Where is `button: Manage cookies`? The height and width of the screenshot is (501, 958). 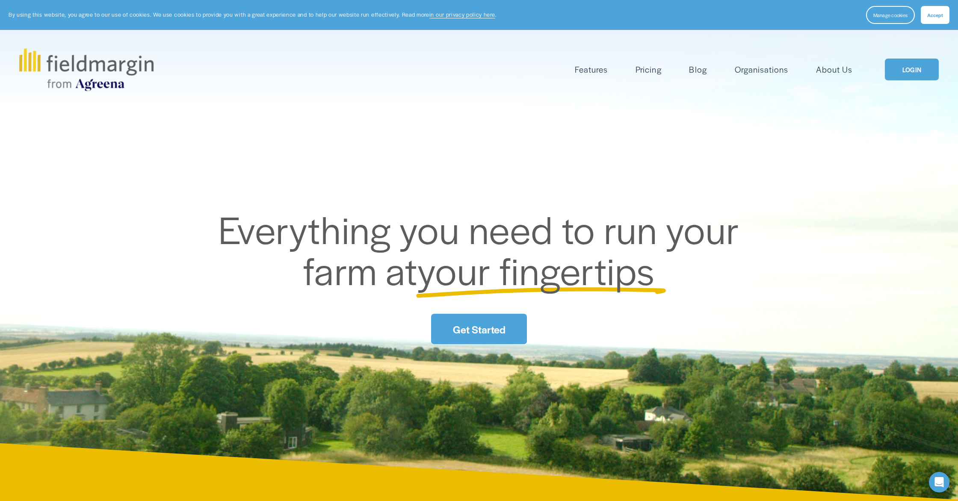 button: Manage cookies is located at coordinates (890, 15).